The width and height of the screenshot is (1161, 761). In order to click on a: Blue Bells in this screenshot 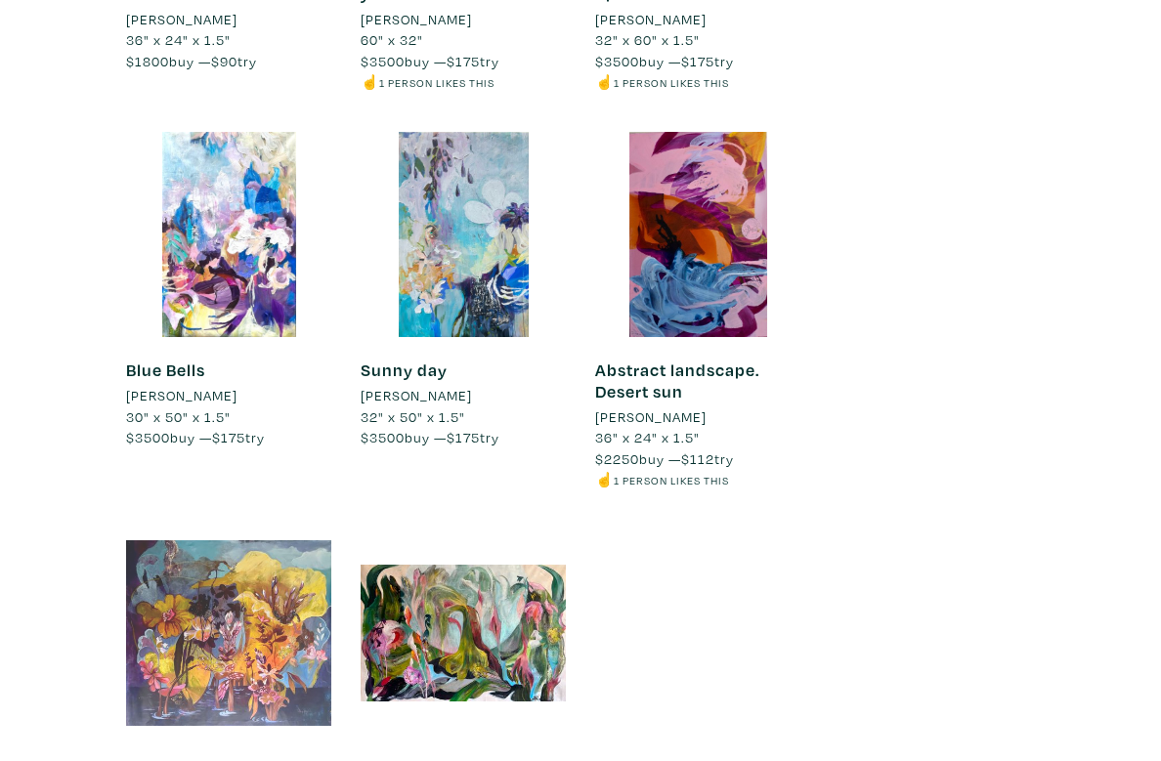, I will do `click(165, 369)`.